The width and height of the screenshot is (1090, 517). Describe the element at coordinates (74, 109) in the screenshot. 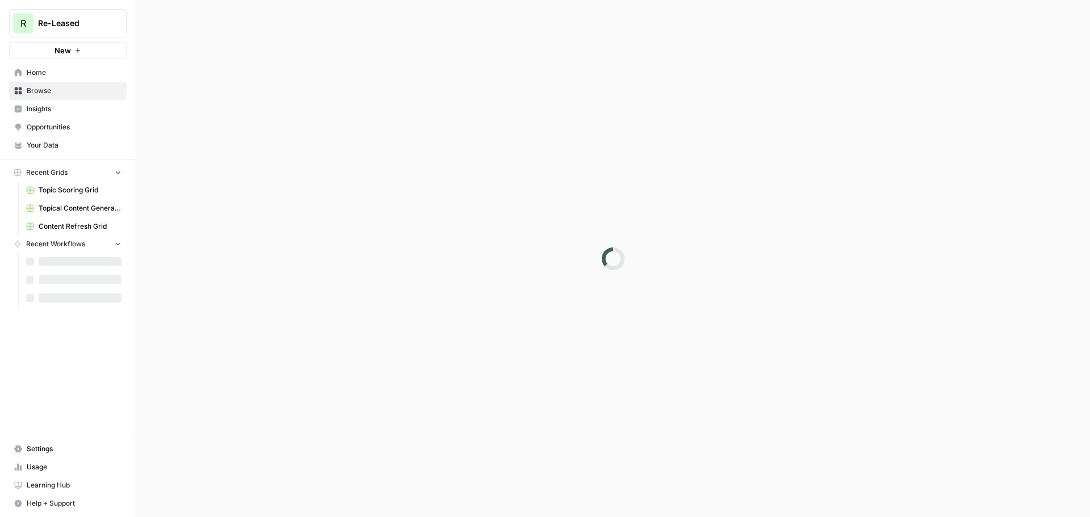

I see `span: Insights` at that location.